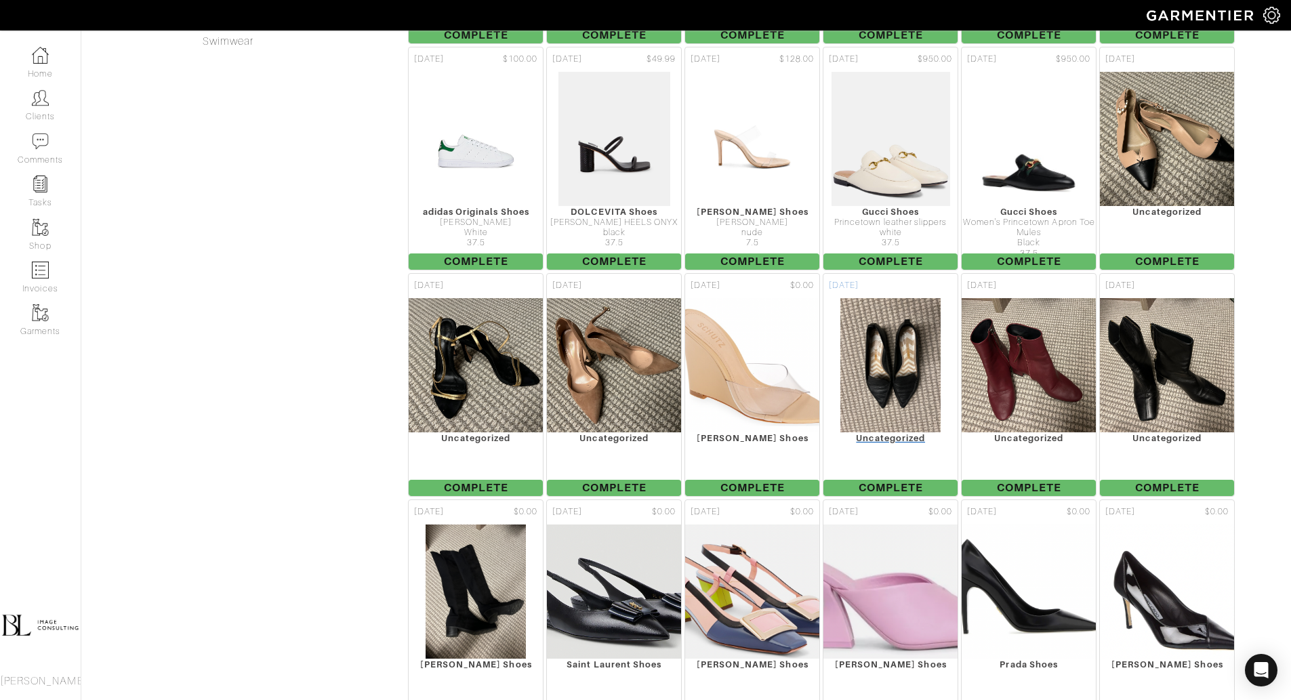 The width and height of the screenshot is (1291, 700). What do you see at coordinates (40, 98) in the screenshot?
I see `img: clients-icon-6bae9207a08558b7cb47a8932f037763ab4055f8c8b6bfacd5dc20c3e0201464.png` at bounding box center [40, 98].